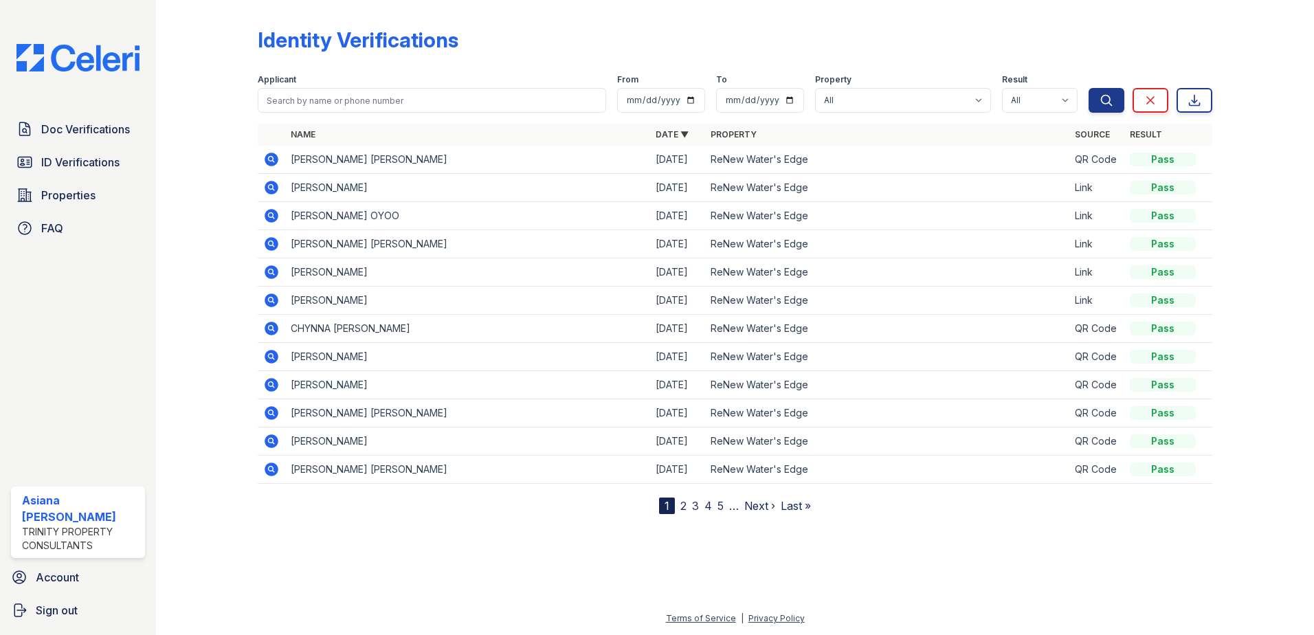  Describe the element at coordinates (78, 610) in the screenshot. I see `button: Sign out` at that location.